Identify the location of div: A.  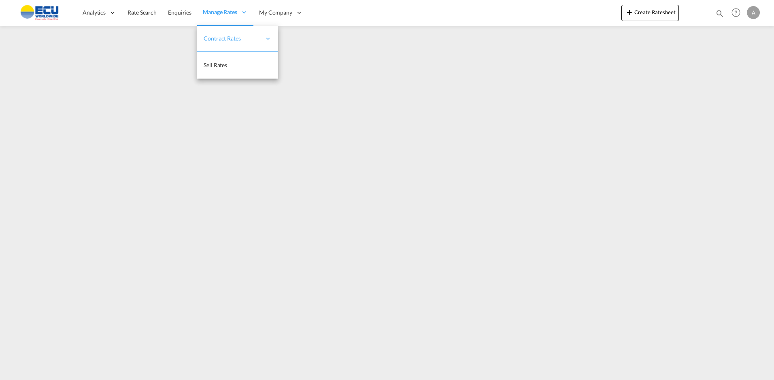
(754, 13).